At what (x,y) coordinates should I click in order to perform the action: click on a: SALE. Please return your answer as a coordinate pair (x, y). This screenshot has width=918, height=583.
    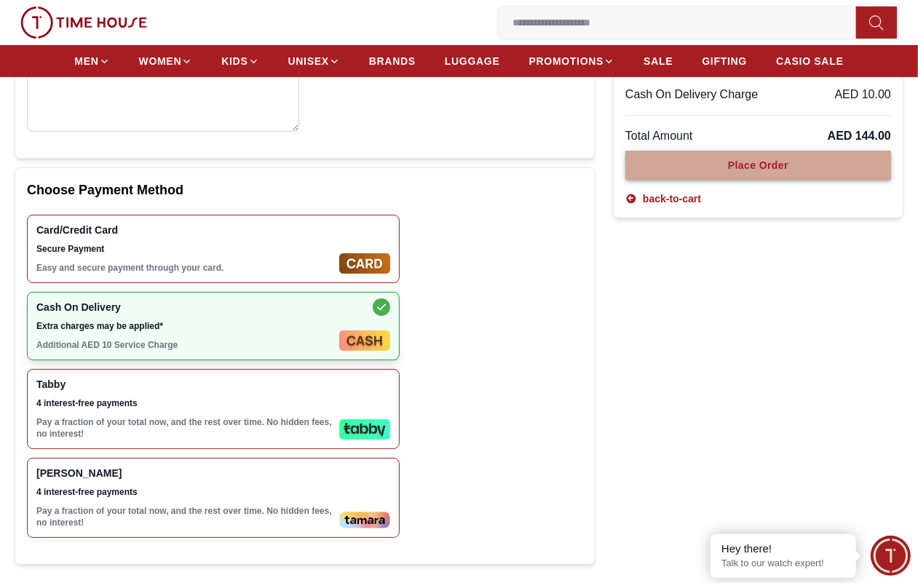
    Looking at the image, I should click on (658, 61).